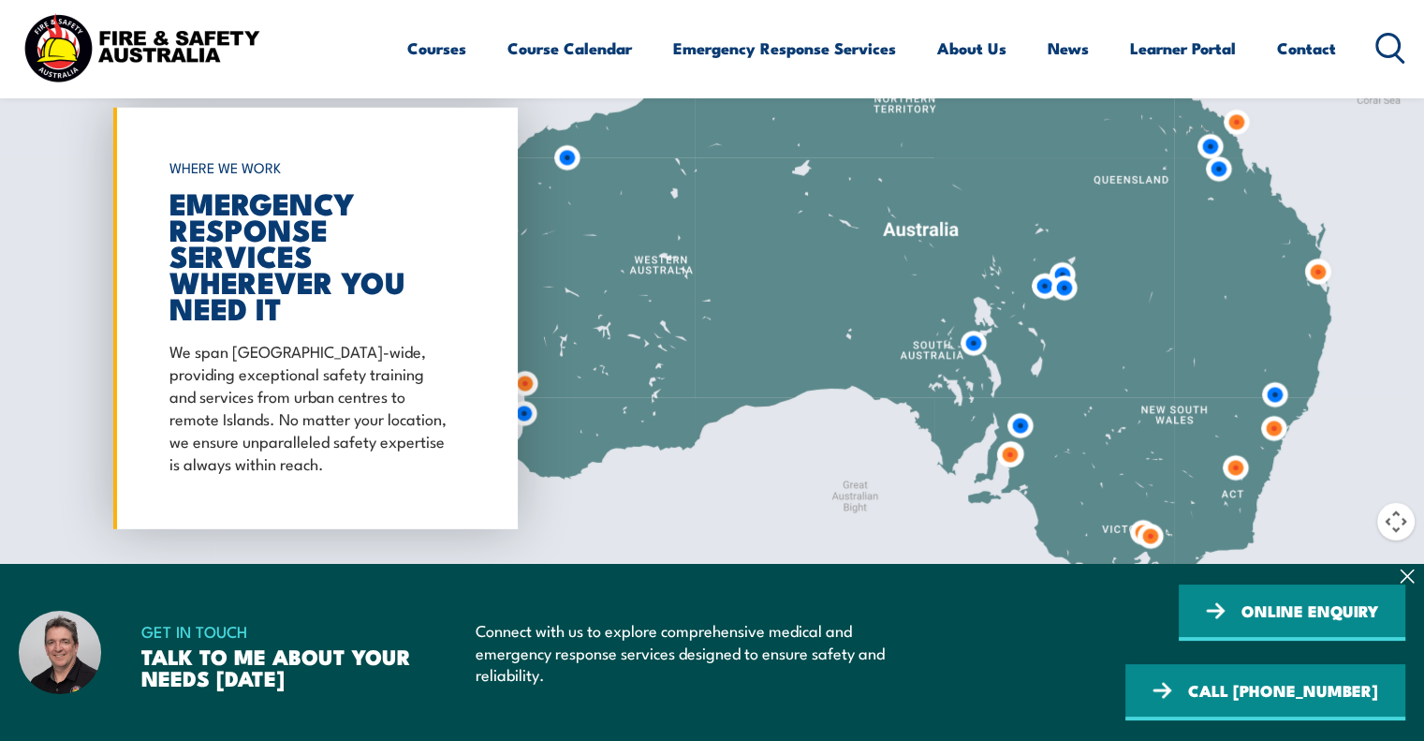  I want to click on p: Connect with us to explore comprehensive medical and emergency response services designed to ensu..., so click(691, 652).